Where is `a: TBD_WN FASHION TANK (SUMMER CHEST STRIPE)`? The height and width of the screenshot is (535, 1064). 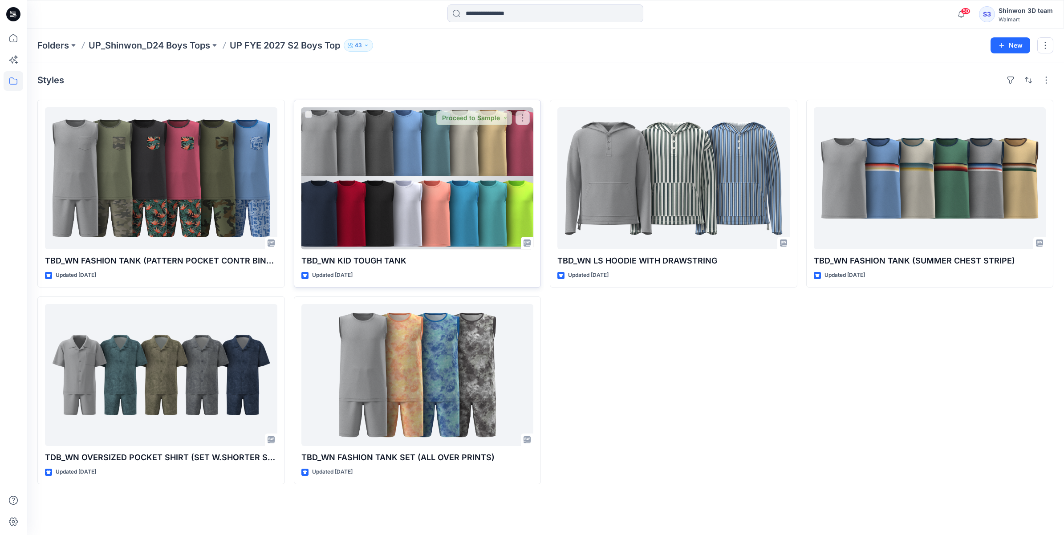
a: TBD_WN FASHION TANK (SUMMER CHEST STRIPE) is located at coordinates (930, 178).